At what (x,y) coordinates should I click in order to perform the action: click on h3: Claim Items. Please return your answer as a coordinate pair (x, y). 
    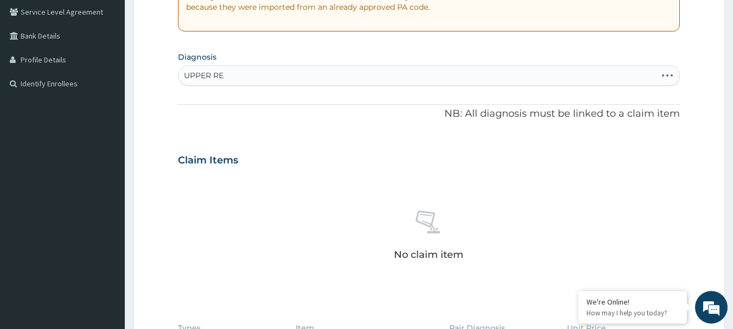
    Looking at the image, I should click on (208, 161).